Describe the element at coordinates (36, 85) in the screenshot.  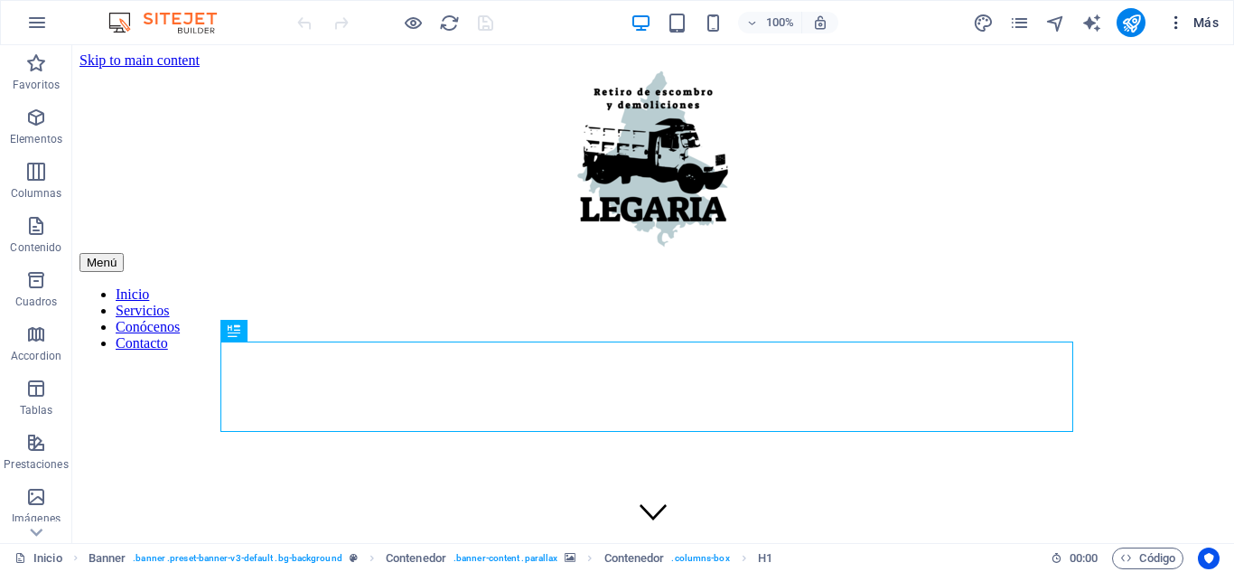
I see `p: Favoritos` at that location.